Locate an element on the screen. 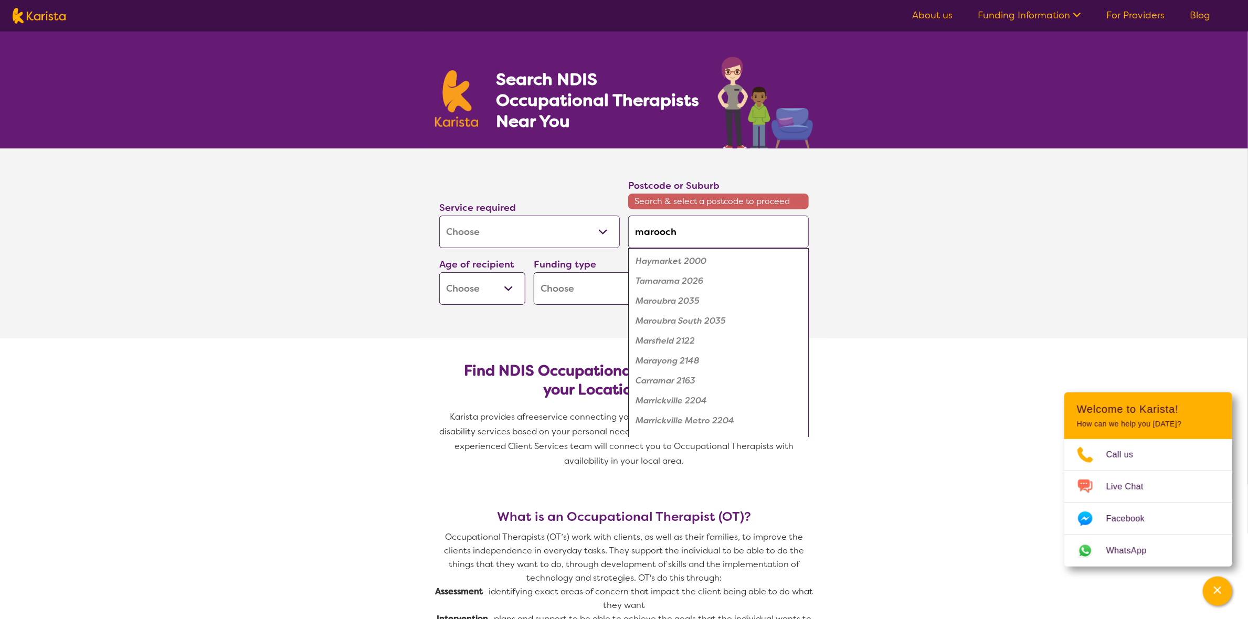  label: Postcode or Suburb is located at coordinates (674, 186).